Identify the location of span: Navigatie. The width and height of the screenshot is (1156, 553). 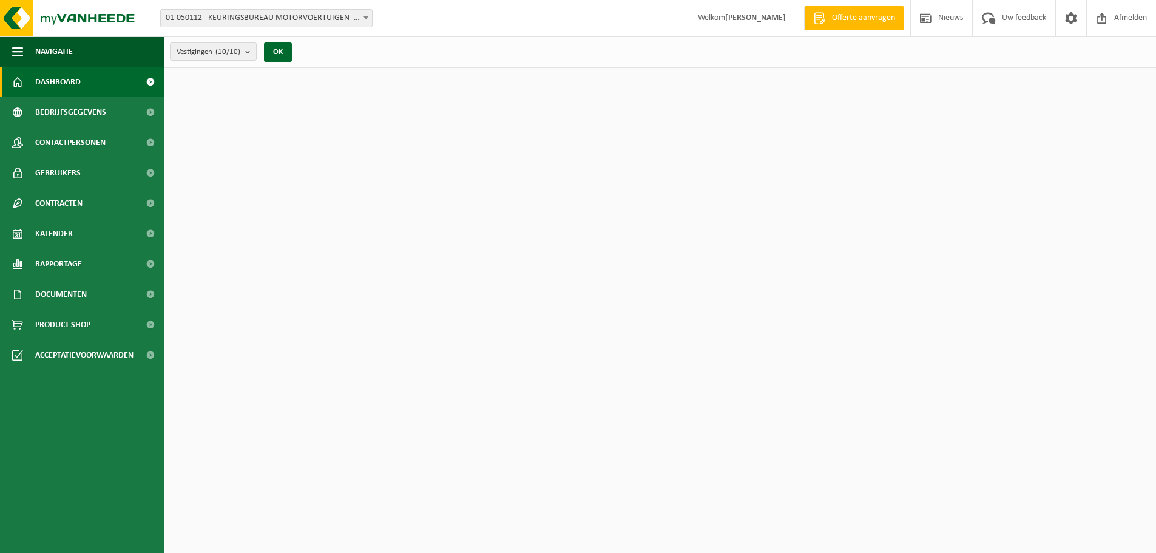
(54, 52).